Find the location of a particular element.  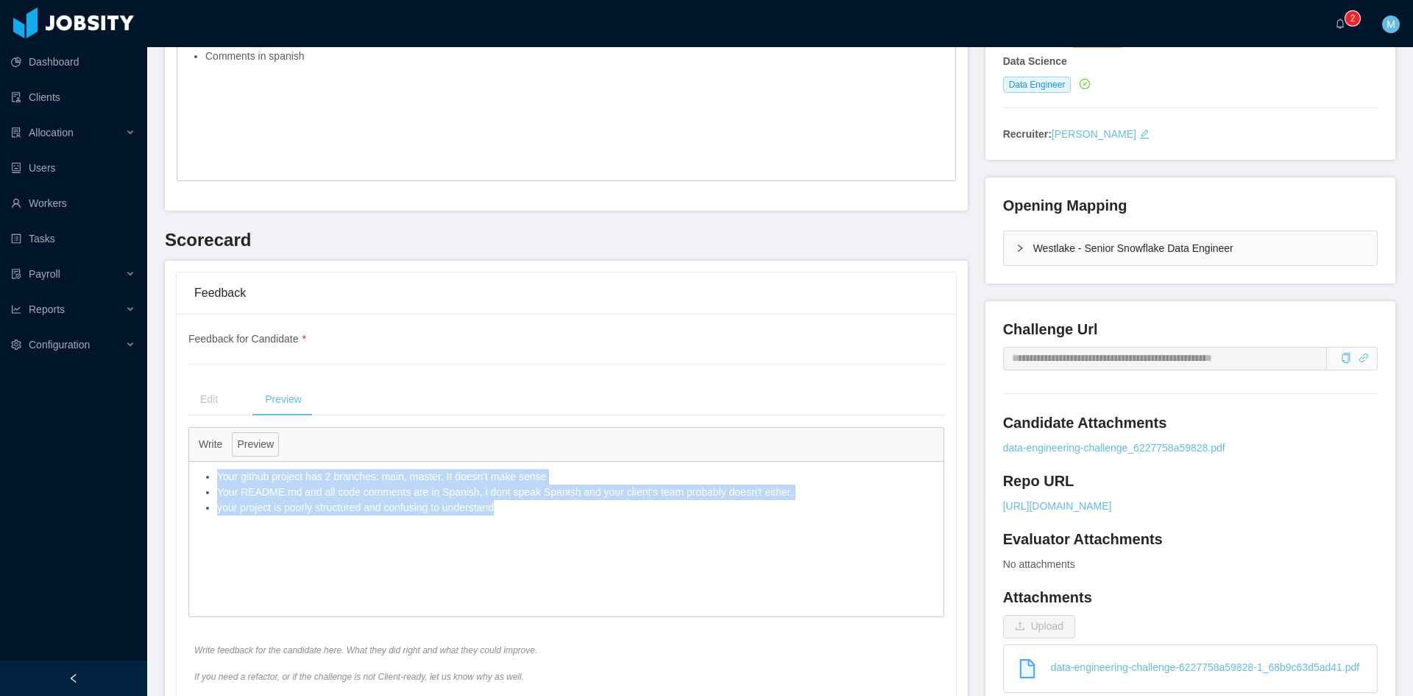

a: icon: auditClients is located at coordinates (73, 97).